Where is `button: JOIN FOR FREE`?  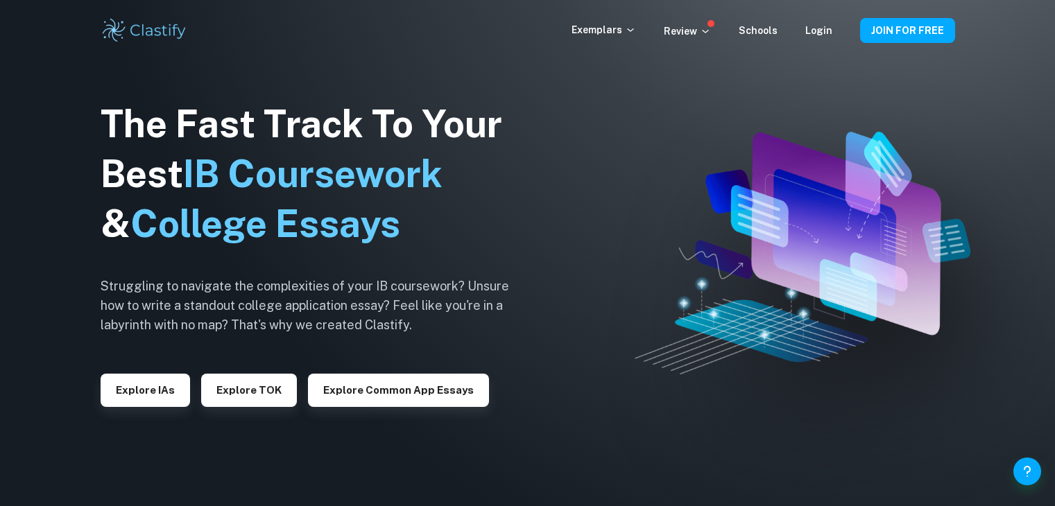 button: JOIN FOR FREE is located at coordinates (907, 31).